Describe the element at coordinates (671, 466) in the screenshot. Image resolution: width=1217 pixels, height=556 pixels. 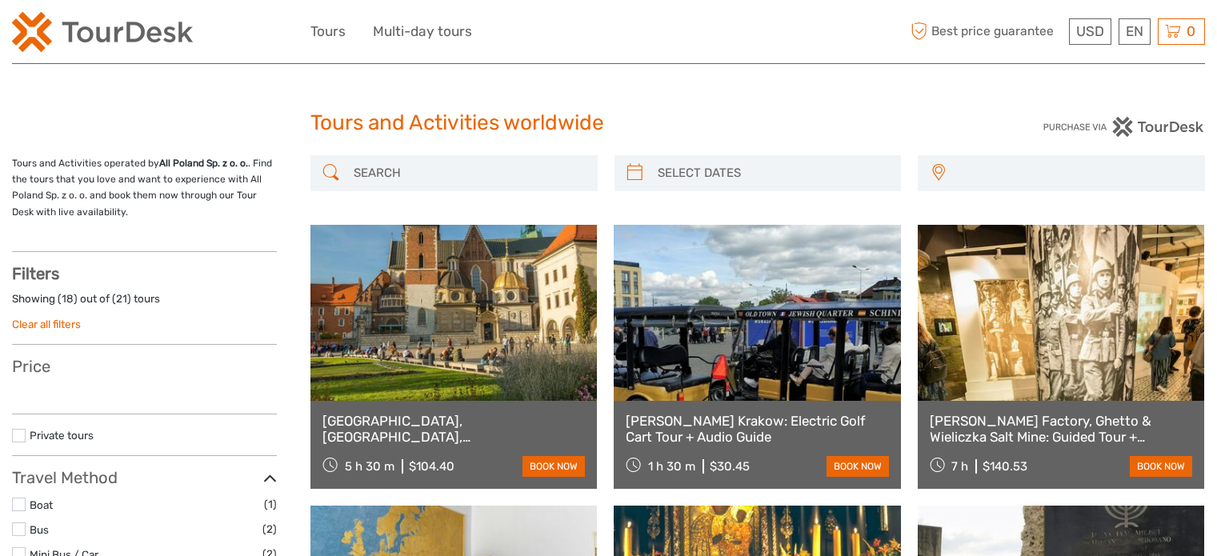
I see `span: 1 h 30 m` at that location.